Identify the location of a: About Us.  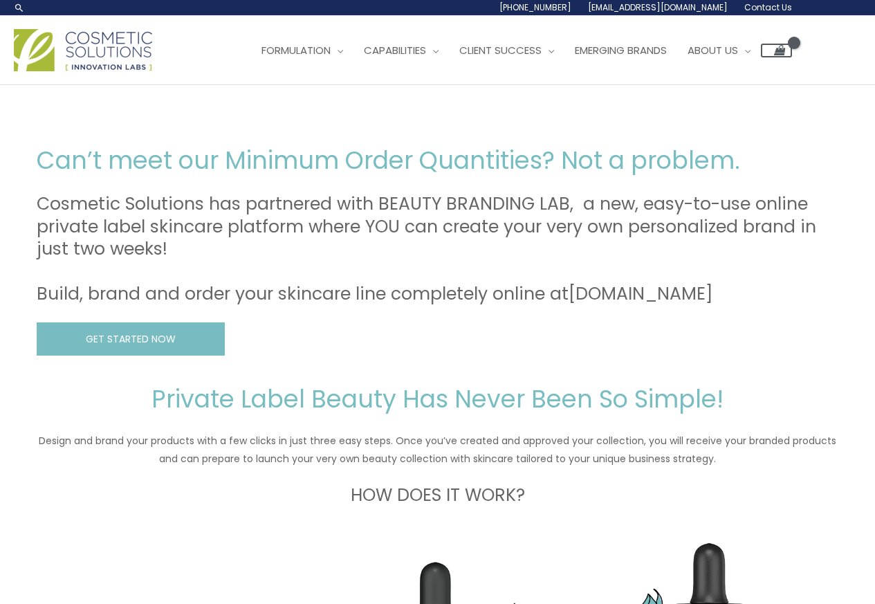
(719, 51).